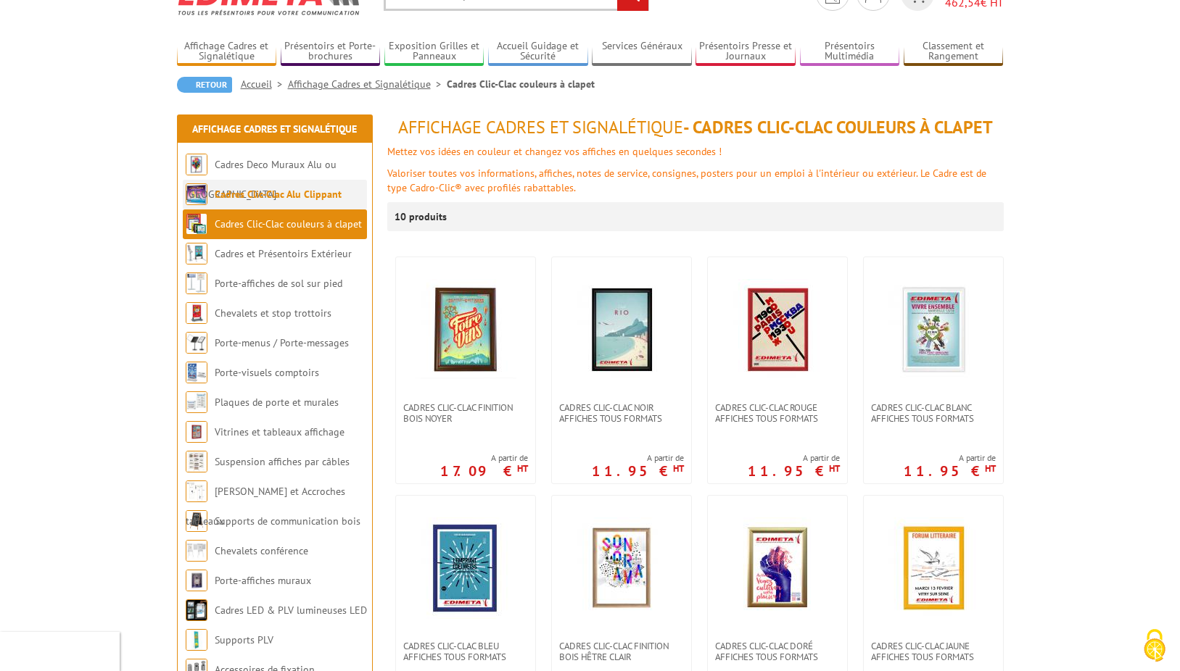  I want to click on button: Cookies (fenêtre modale), so click(1154, 647).